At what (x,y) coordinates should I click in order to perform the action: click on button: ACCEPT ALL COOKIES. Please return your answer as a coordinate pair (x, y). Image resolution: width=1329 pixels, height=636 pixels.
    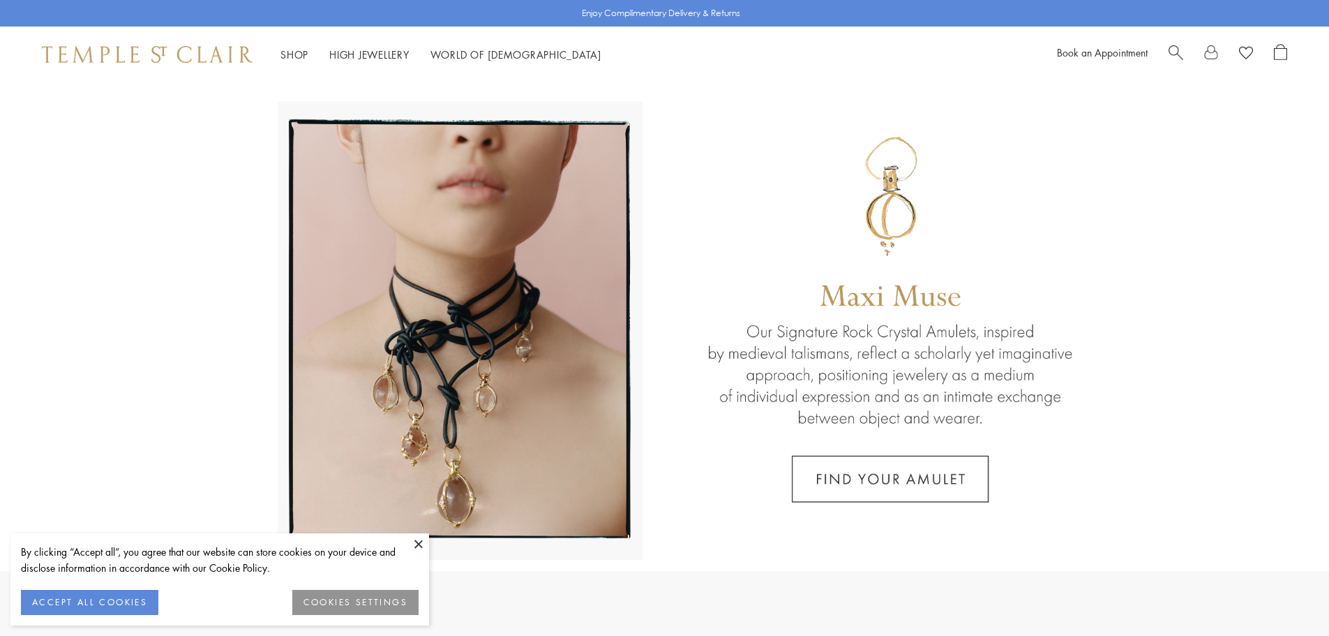
    Looking at the image, I should click on (89, 602).